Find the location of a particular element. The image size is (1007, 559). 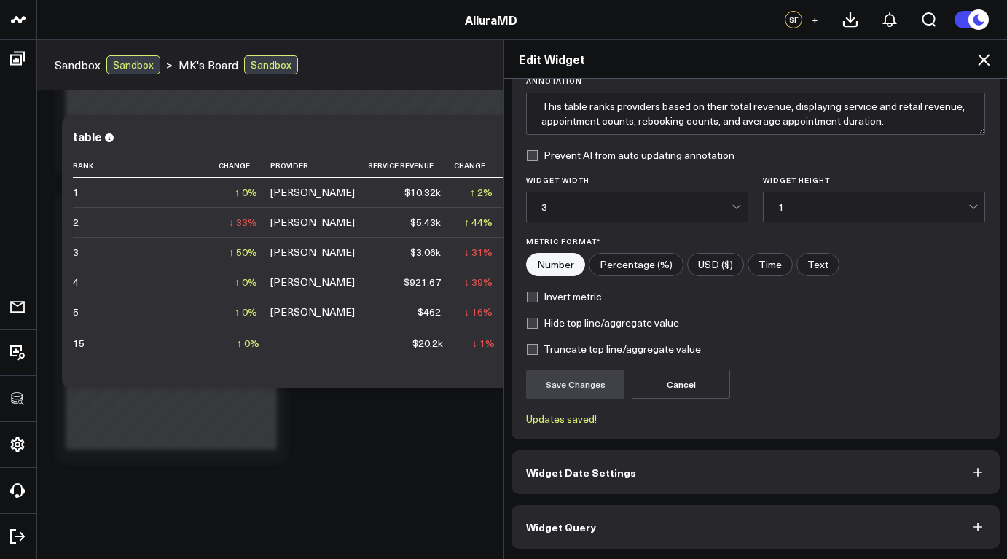

label: Text is located at coordinates (817, 264).